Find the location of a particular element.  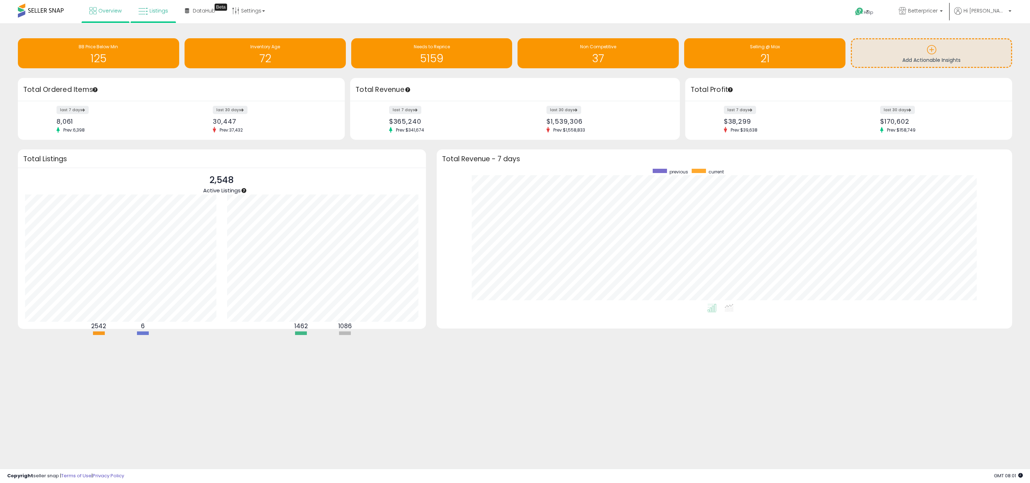

a: Add Actionable Insights is located at coordinates (932, 53).